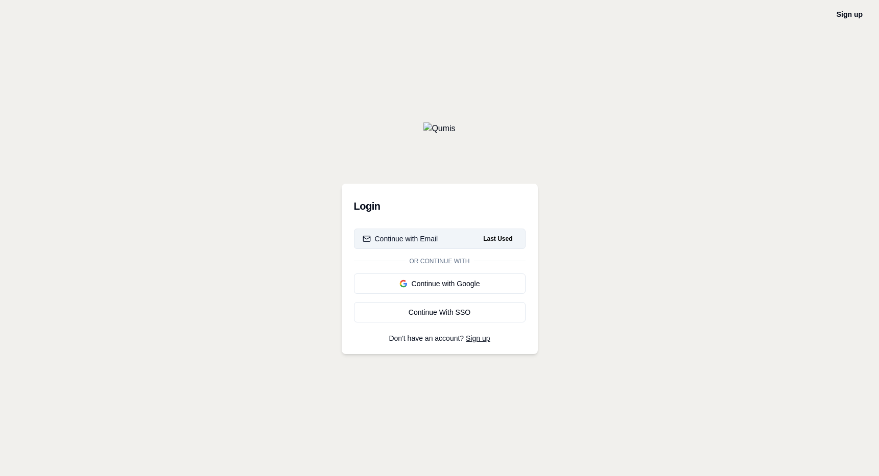  What do you see at coordinates (440, 312) in the screenshot?
I see `div: Continue With SSO` at bounding box center [440, 312].